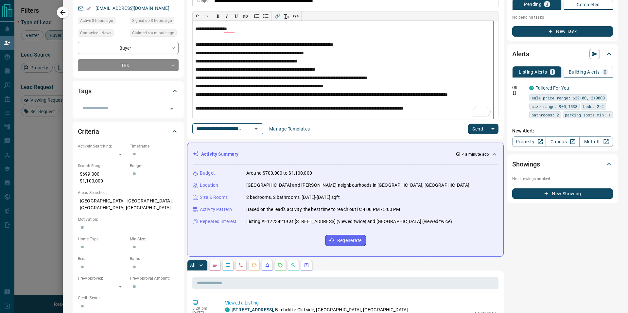 The height and width of the screenshot is (313, 628). Describe the element at coordinates (214, 197) in the screenshot. I see `p: Size & Rooms` at that location.